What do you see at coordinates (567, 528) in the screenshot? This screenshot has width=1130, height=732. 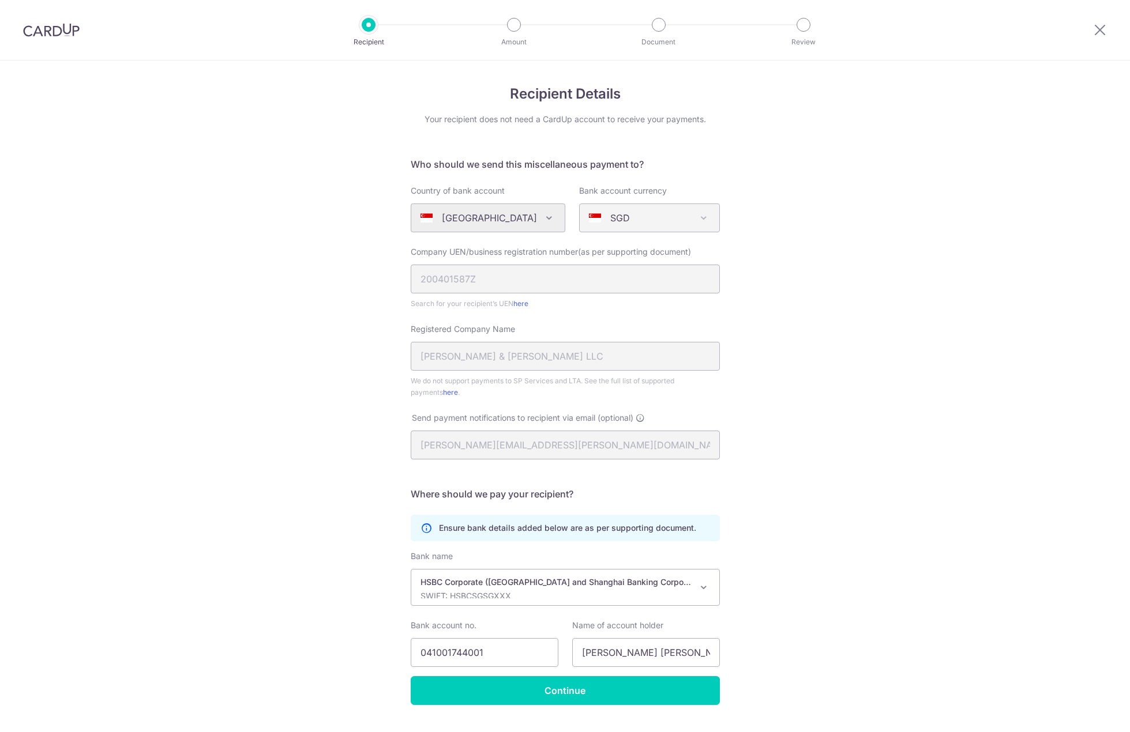 I see `p: Ensure bank details added below are as per supporting document.` at bounding box center [567, 528].